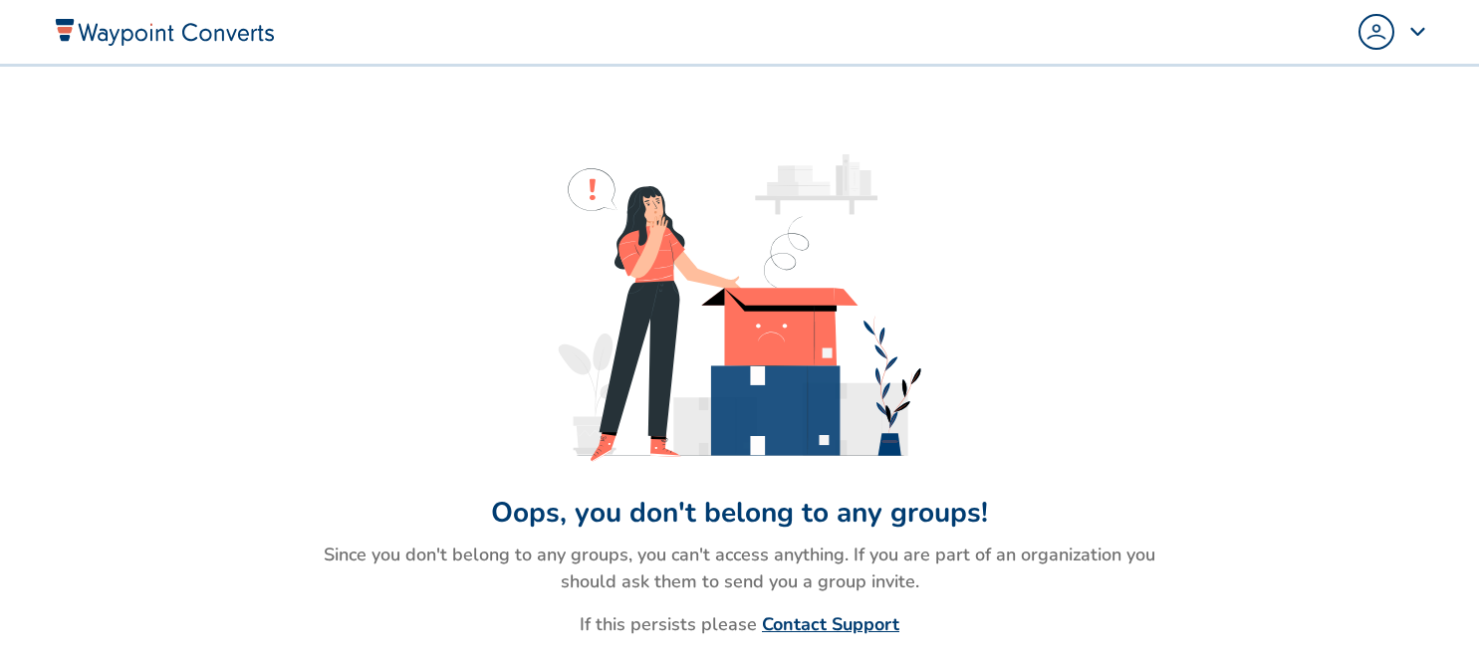 This screenshot has height=663, width=1479. Describe the element at coordinates (163, 31) in the screenshot. I see `img: Waypoint Converts Logo` at that location.